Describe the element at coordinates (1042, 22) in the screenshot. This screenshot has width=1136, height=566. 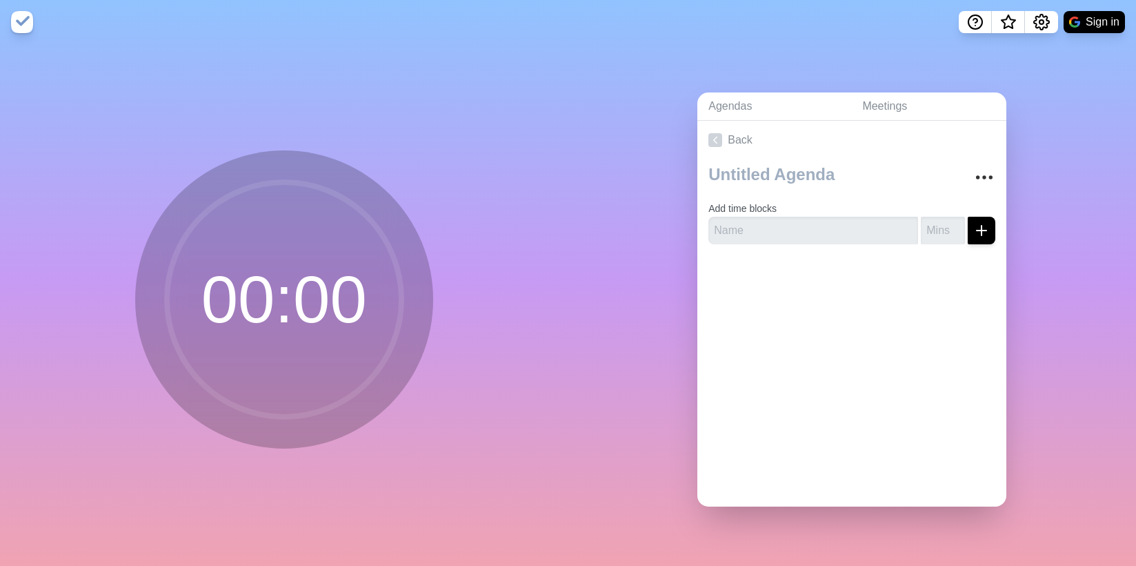
I see `button: Settings` at that location.